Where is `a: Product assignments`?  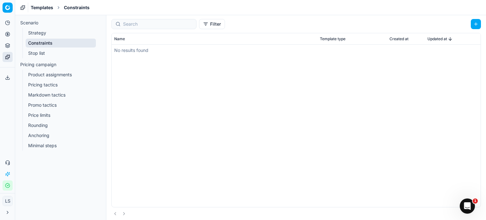
a: Product assignments is located at coordinates (61, 75).